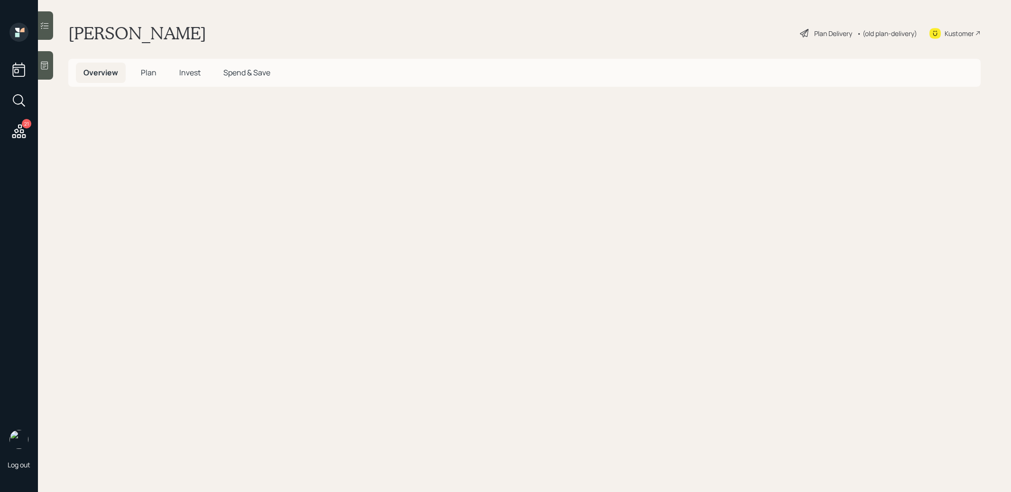 This screenshot has height=492, width=1011. Describe the element at coordinates (247, 73) in the screenshot. I see `span: Spend & Save` at that location.